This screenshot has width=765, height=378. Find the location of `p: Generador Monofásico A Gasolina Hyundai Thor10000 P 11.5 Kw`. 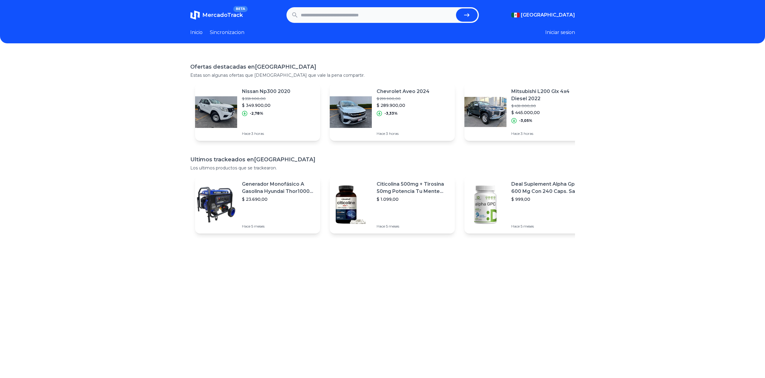

p: Generador Monofásico A Gasolina Hyundai Thor10000 P 11.5 Kw is located at coordinates (279, 188).